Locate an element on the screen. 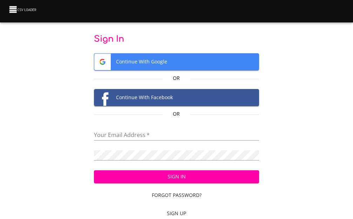 The height and width of the screenshot is (219, 353). button: Google logoContinue With Google is located at coordinates (177, 62).